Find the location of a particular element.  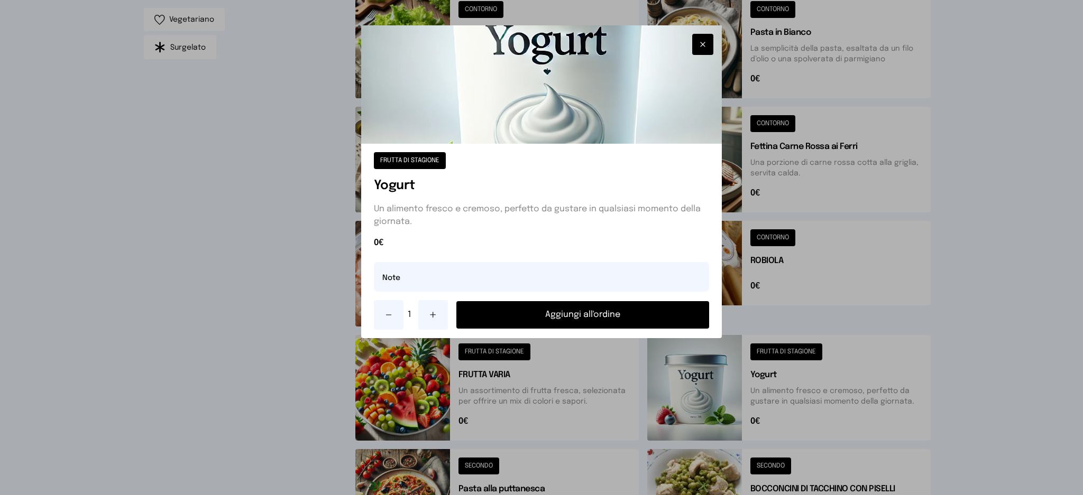

p: Un alimento fresco e cremoso, perfetto da gustare in qualsiasi momento della giornata. is located at coordinates (541, 216).